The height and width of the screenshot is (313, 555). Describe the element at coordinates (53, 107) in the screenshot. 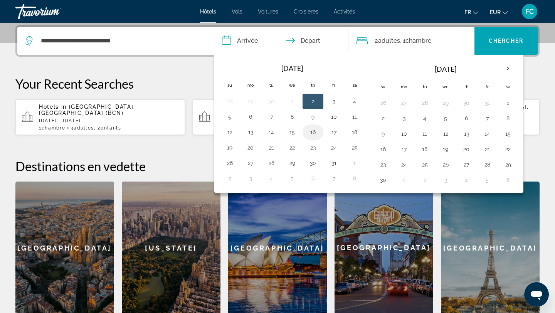

I see `span: Hotels in` at that location.